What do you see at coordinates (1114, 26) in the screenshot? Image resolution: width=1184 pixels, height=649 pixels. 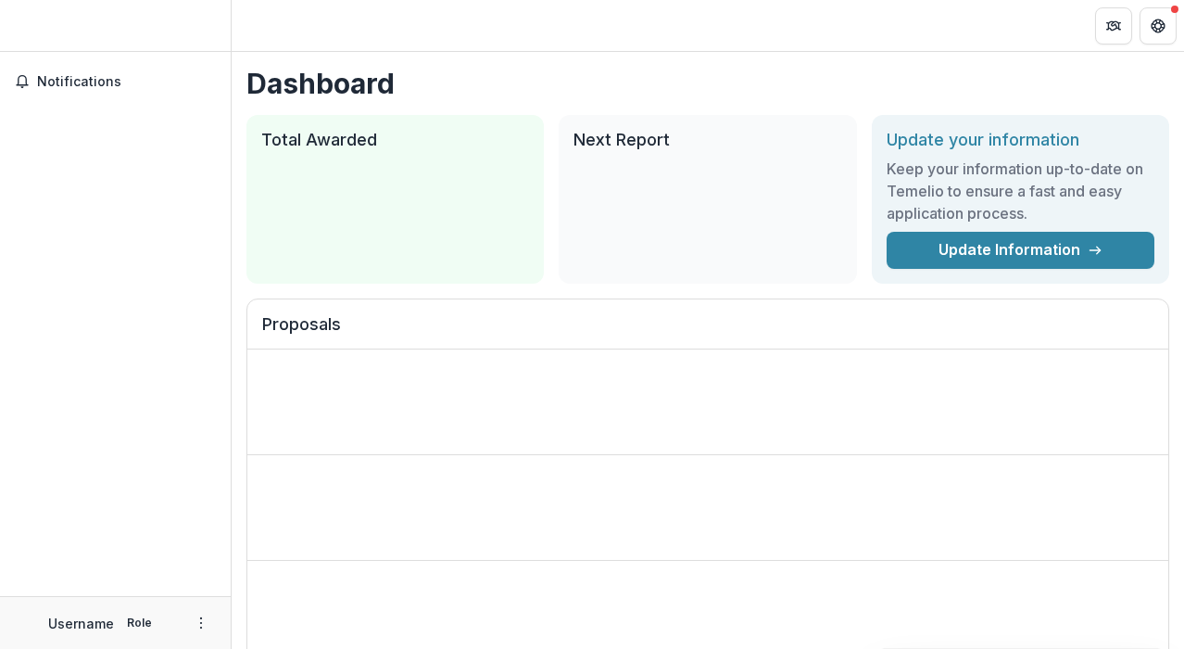 I see `button: Partners` at bounding box center [1114, 26].